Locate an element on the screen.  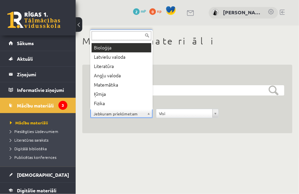
div: Fizika is located at coordinates (122, 104).